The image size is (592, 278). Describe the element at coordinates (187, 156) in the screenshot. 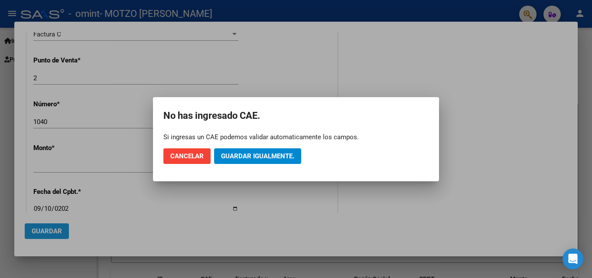

I see `button: Cancelar` at that location.